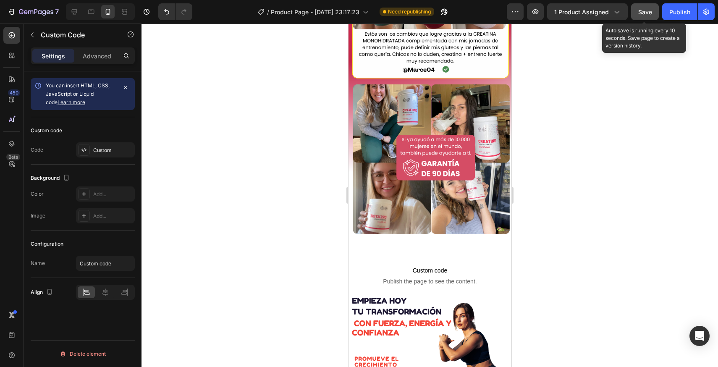 This screenshot has width=718, height=367. Describe the element at coordinates (76, 35) in the screenshot. I see `p: Custom Code` at that location.